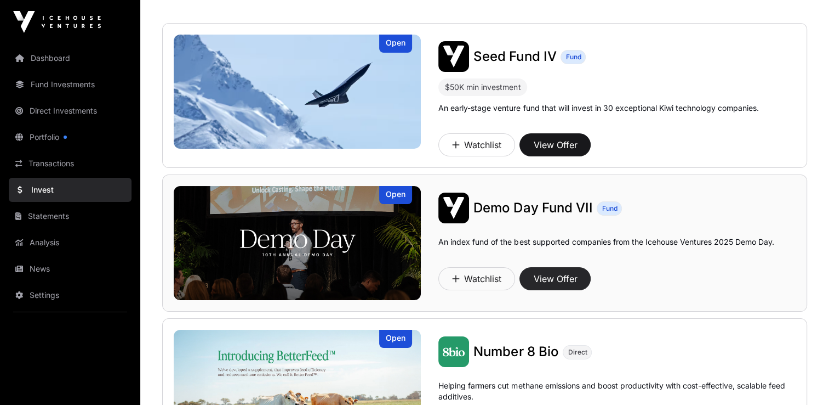  I want to click on p: An index fund of the best supported companies from the Icehouse Ventures 2025 Demo Day., so click(606, 242).